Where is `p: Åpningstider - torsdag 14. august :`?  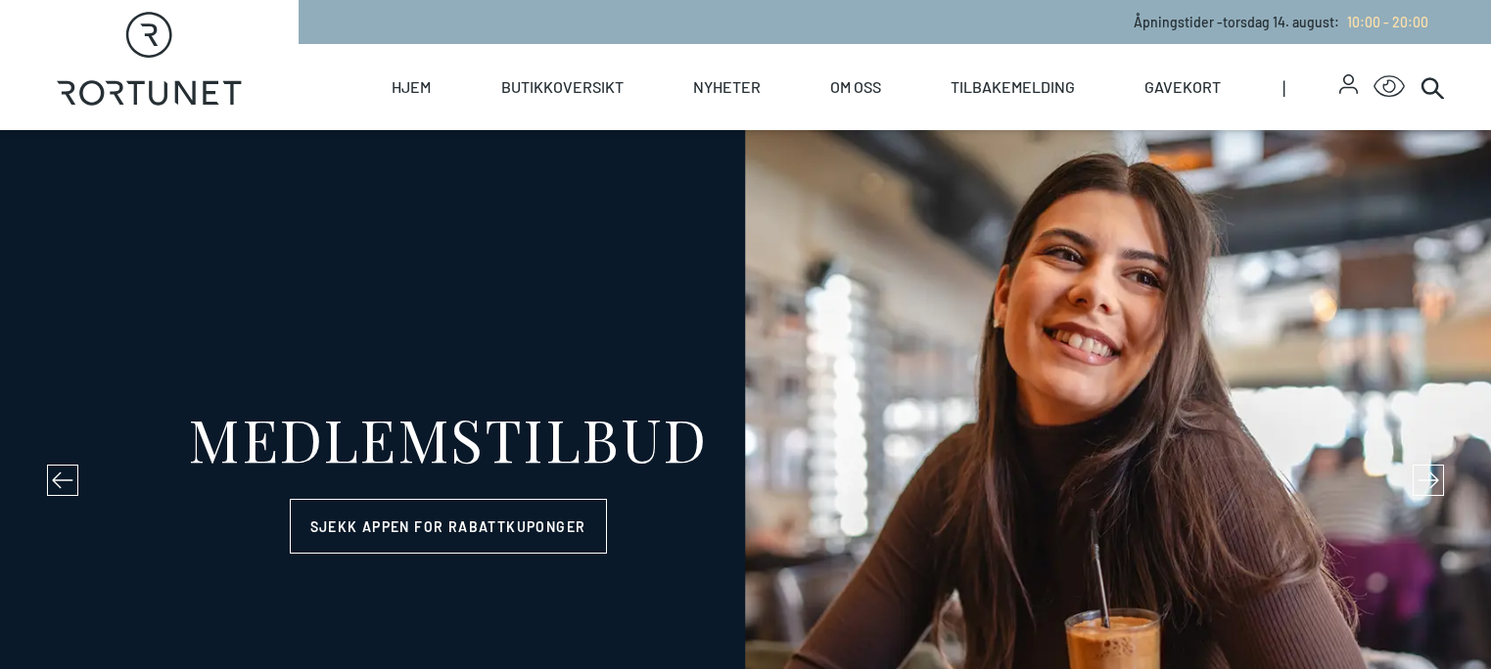 p: Åpningstider - torsdag 14. august : is located at coordinates (1280, 22).